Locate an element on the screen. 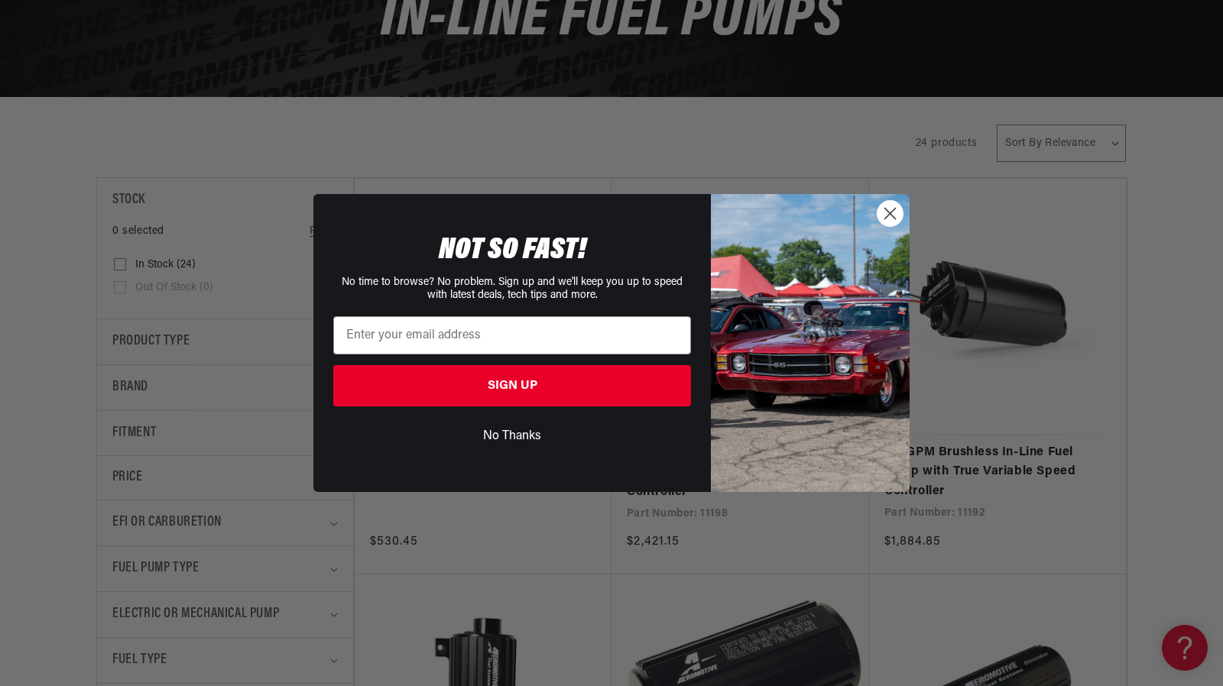 The image size is (1223, 686). button: No Thanks is located at coordinates (512, 436).